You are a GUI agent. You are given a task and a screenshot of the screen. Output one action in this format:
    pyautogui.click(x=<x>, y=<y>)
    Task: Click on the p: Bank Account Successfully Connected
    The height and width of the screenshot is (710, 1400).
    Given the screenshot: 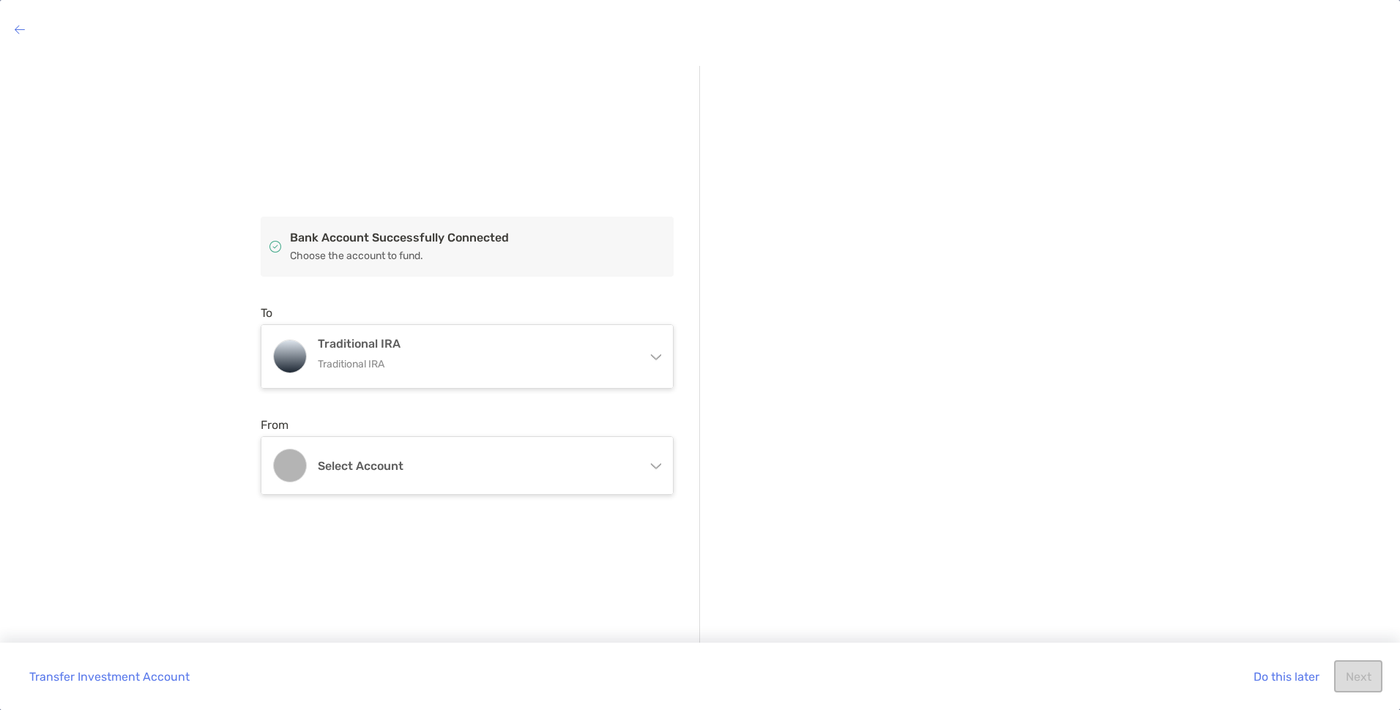 What is the action you would take?
    pyautogui.click(x=482, y=237)
    